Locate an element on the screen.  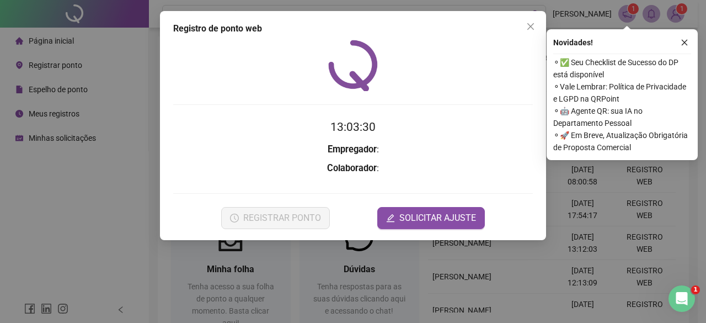
img: QRPoint is located at coordinates (353, 65).